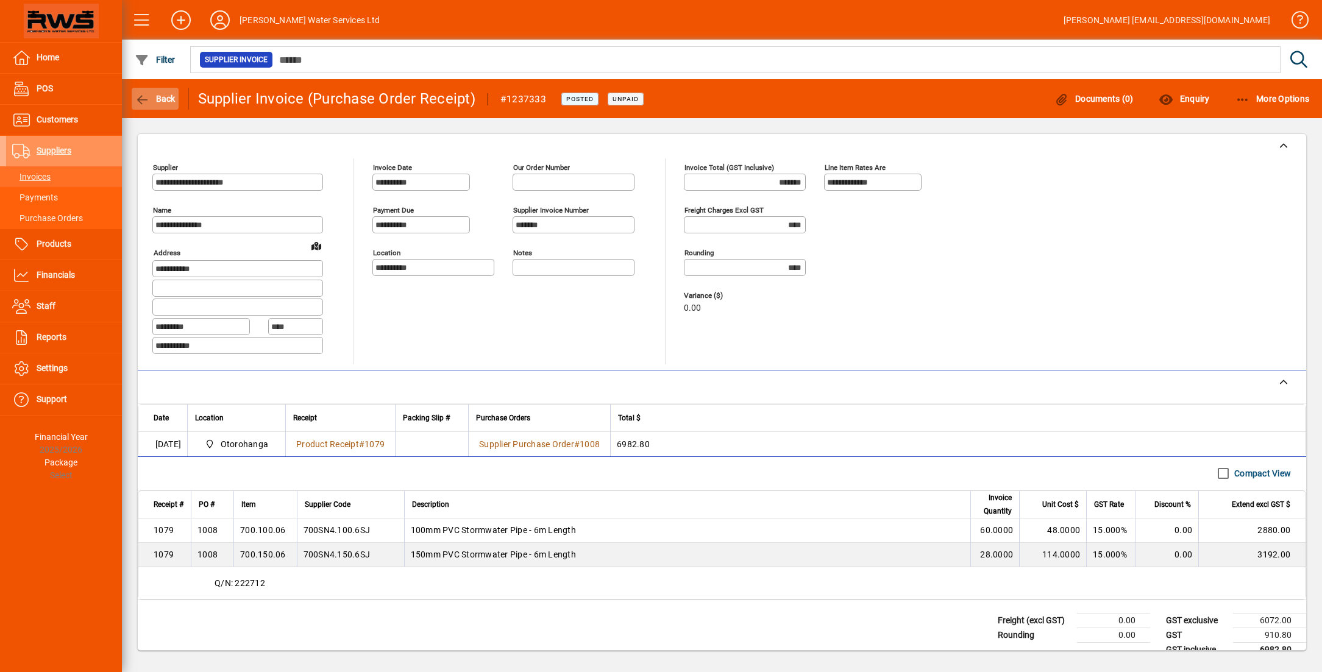 This screenshot has width=1322, height=672. Describe the element at coordinates (64, 244) in the screenshot. I see `a: Products` at that location.